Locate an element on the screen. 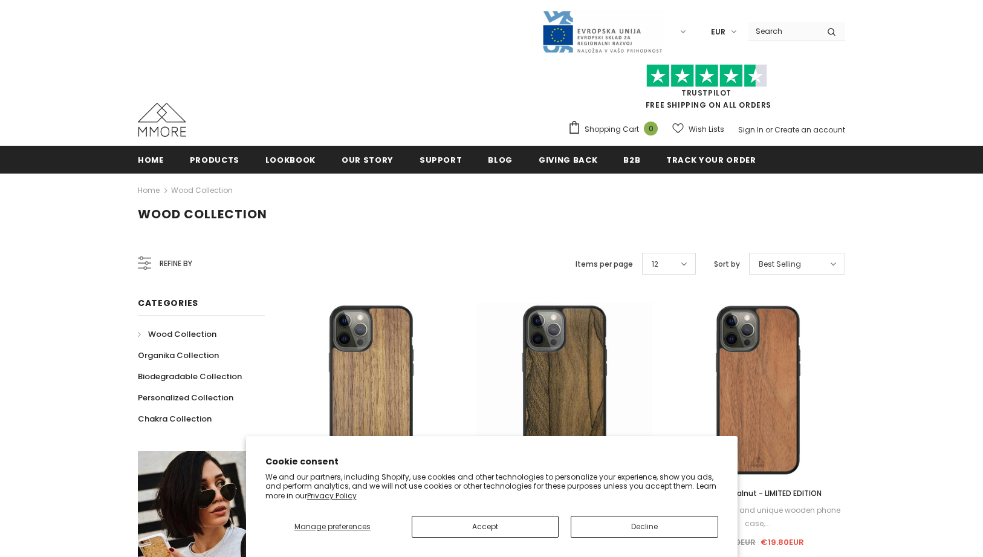 The image size is (983, 557). span: Personalized Collection is located at coordinates (186, 397).